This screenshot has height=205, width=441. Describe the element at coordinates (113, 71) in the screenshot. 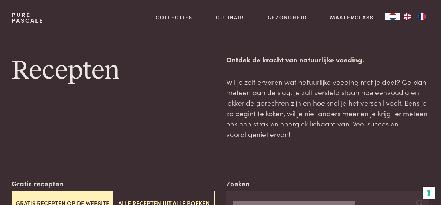

I see `h1: Recepten` at that location.